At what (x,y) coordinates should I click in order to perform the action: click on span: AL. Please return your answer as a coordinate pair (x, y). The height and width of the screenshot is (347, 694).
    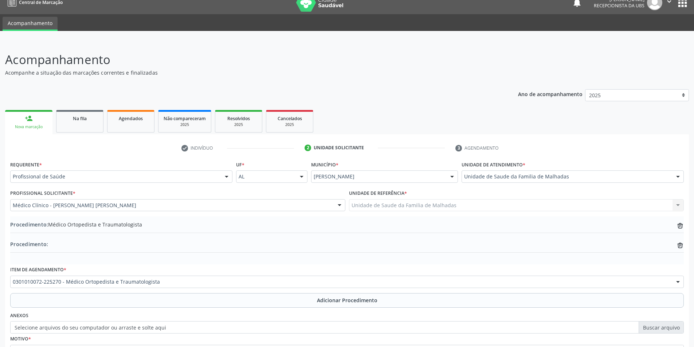
    Looking at the image, I should click on (265, 177).